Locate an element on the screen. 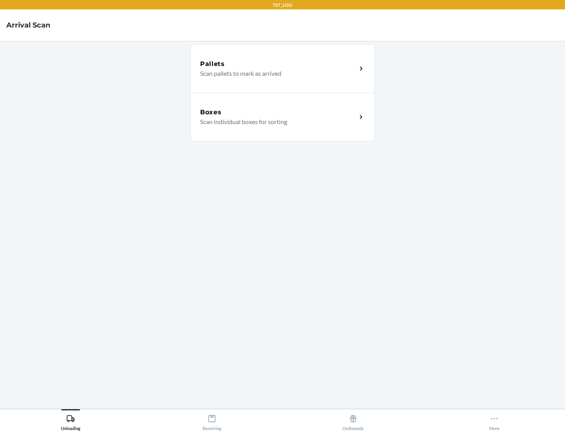  p: Scan individual boxes for sorting is located at coordinates (275, 122).